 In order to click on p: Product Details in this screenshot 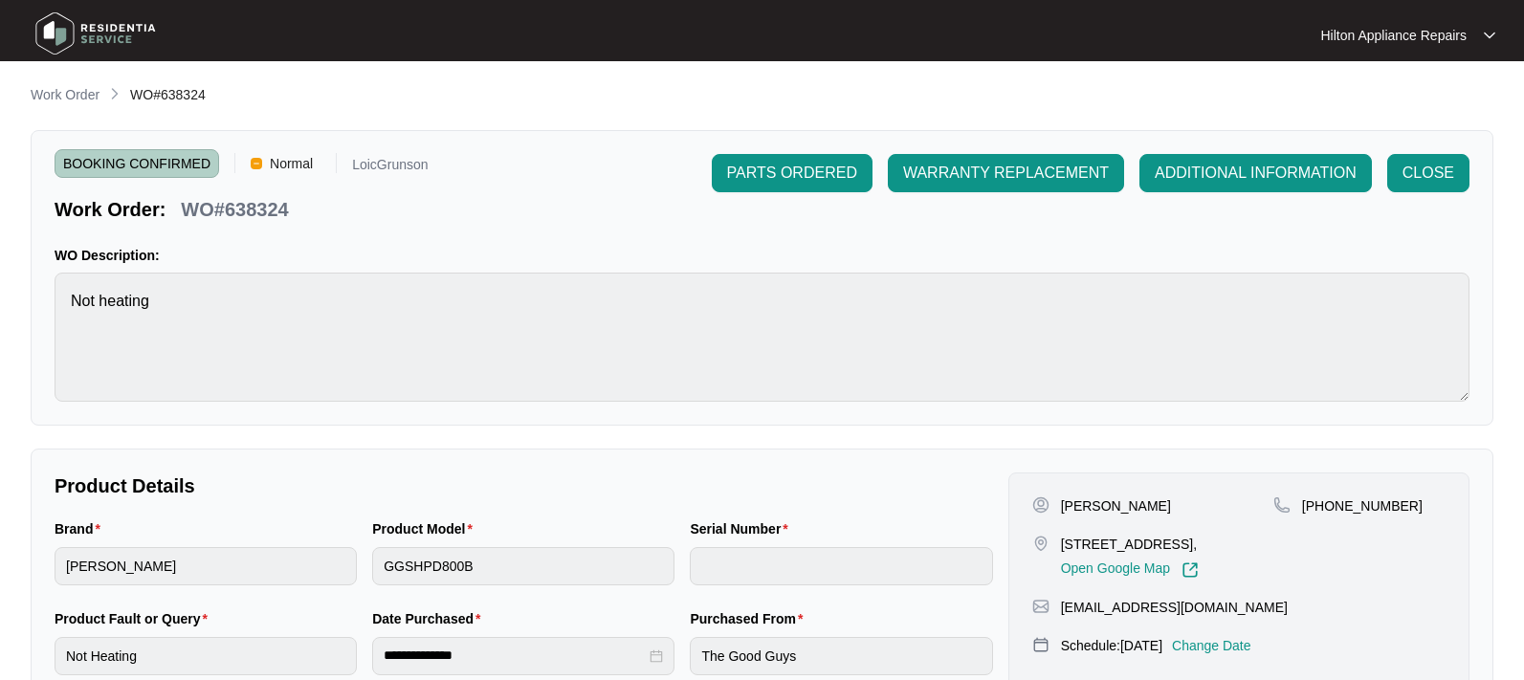, I will do `click(523, 486)`.